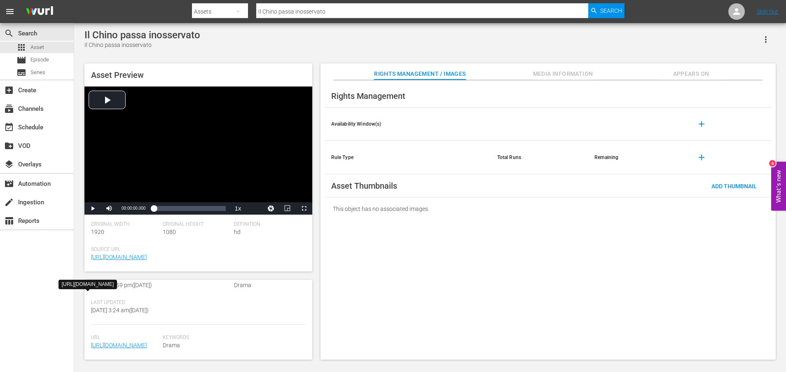 The width and height of the screenshot is (786, 372). Describe the element at coordinates (196, 250) in the screenshot. I see `span: Source Url` at that location.